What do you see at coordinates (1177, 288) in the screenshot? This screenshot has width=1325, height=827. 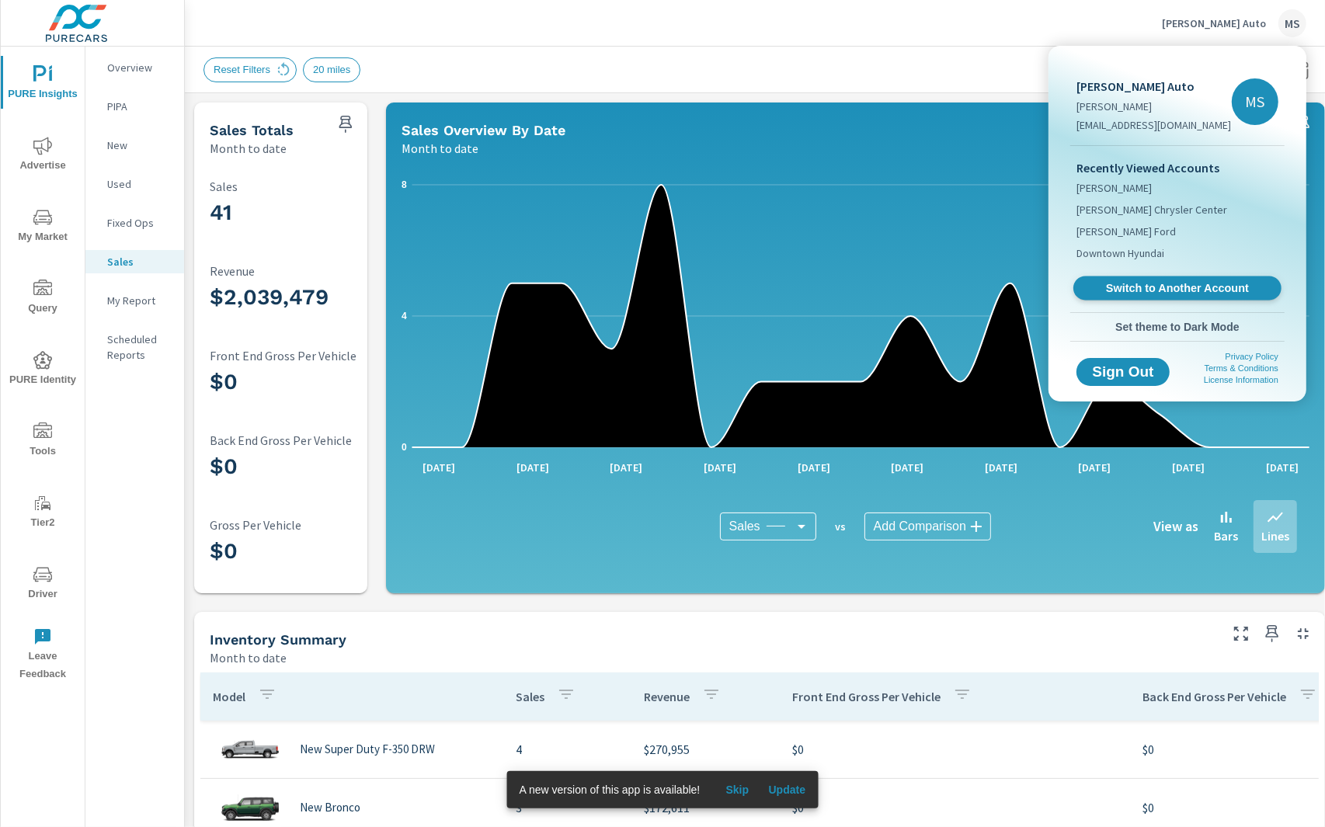 I see `a: Switch to Another Account` at bounding box center [1177, 288].